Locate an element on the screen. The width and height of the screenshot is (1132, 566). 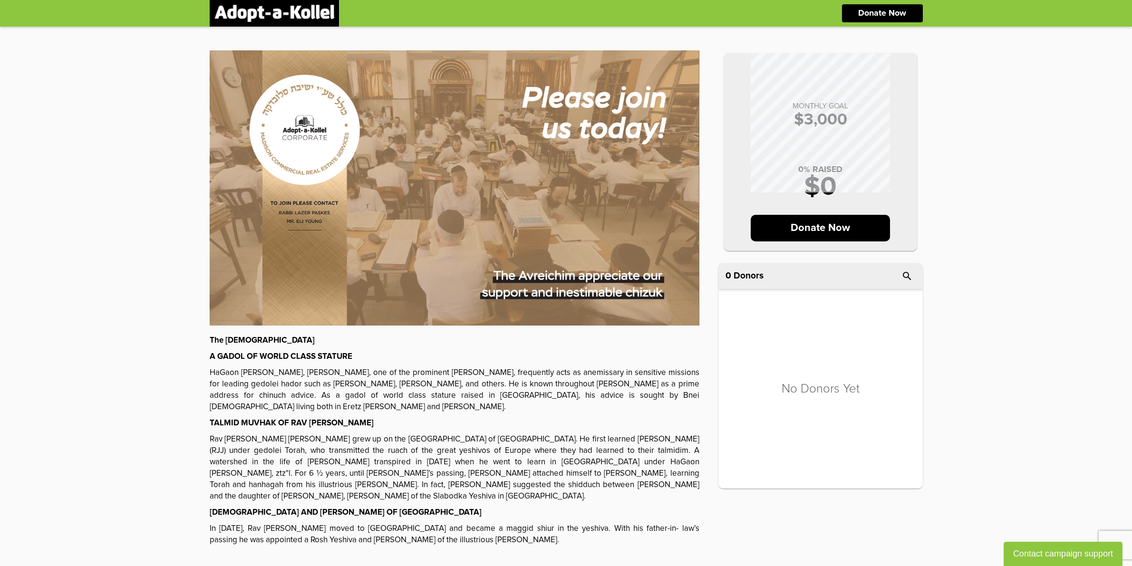
span: 0 is located at coordinates (728, 276).